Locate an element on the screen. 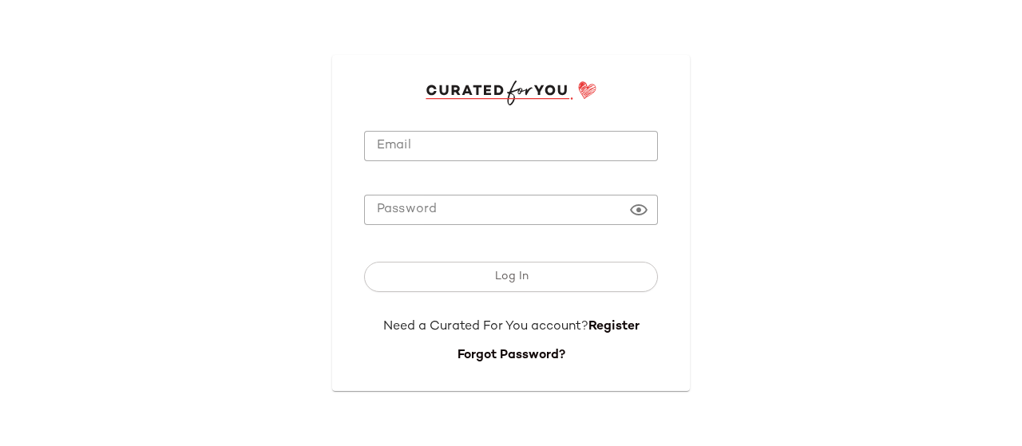 This screenshot has width=1022, height=446. a: Forgot Password? is located at coordinates (511, 355).